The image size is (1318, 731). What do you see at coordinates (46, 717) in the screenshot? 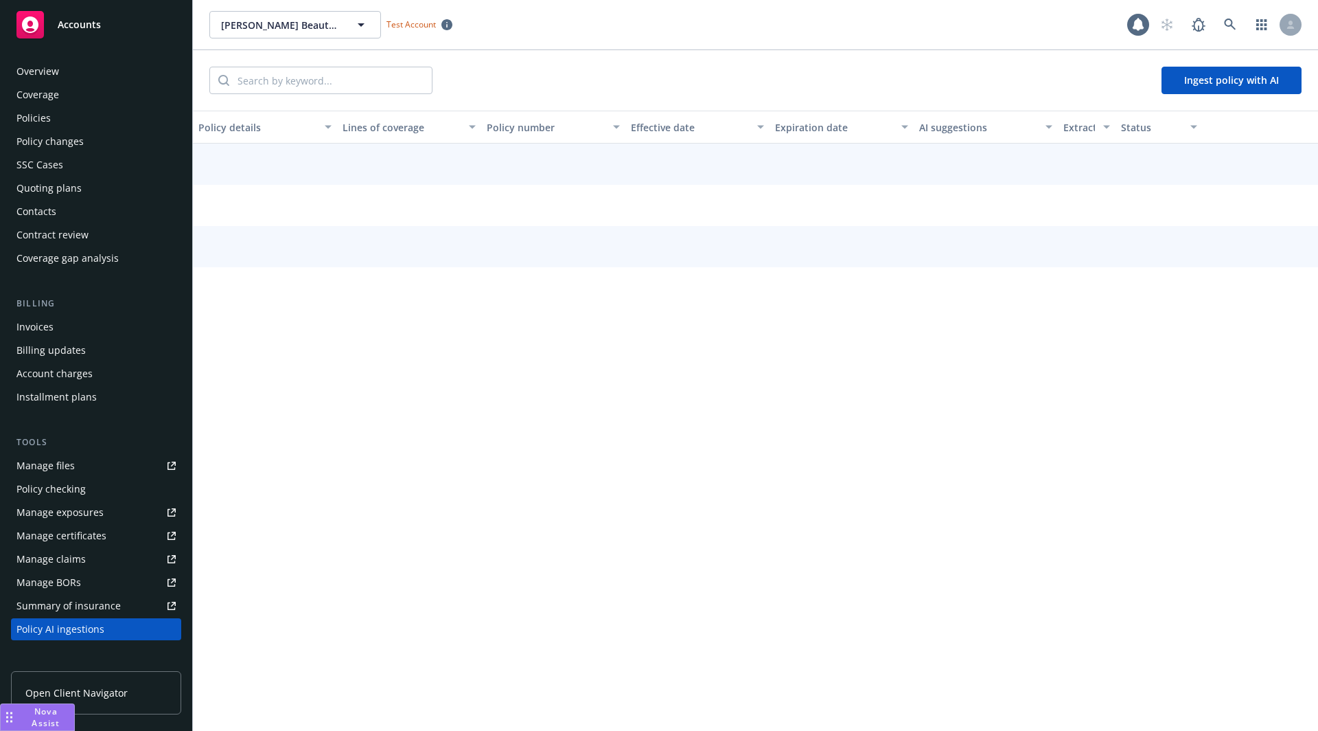
I see `span: Nova Assist` at bounding box center [46, 717].